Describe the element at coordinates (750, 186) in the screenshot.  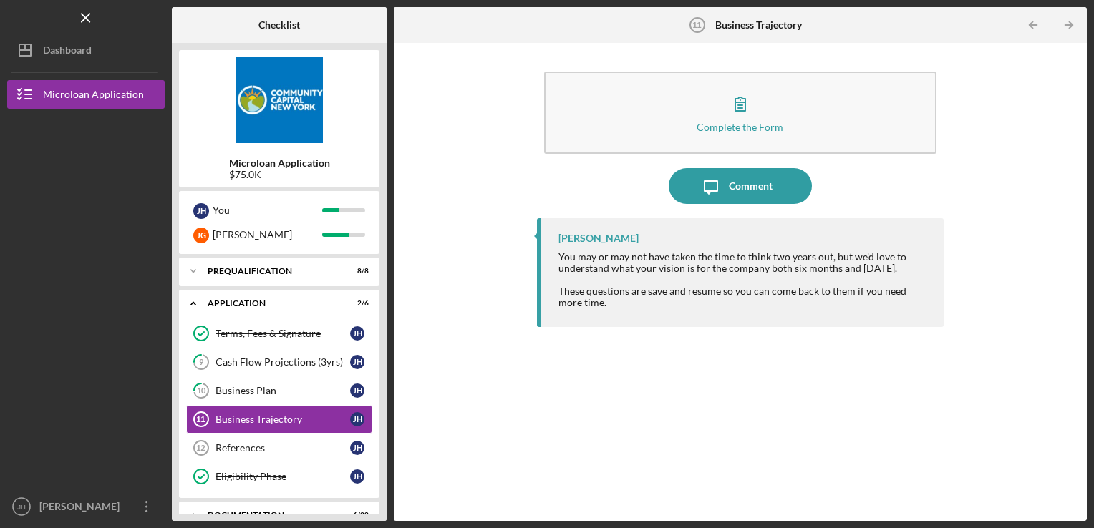
I see `div: Comment` at that location.